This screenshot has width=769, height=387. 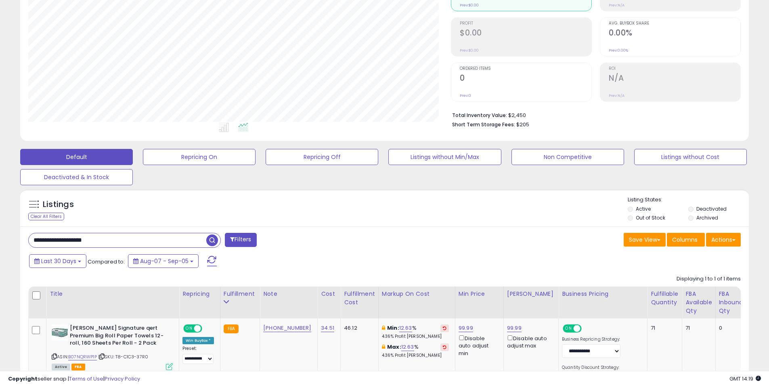 I want to click on button: Filters, so click(x=241, y=240).